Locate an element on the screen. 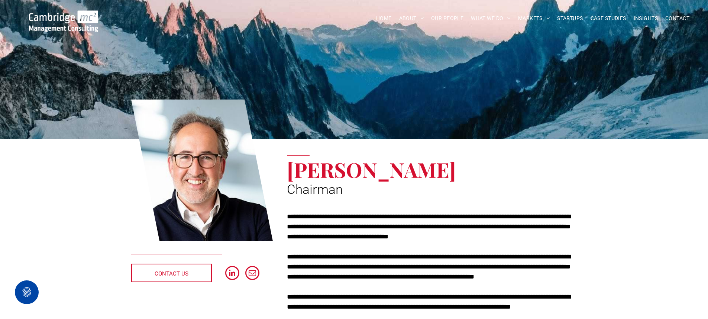 The height and width of the screenshot is (319, 708). a: Tim Passingham | Chairman | Cambridge Management Consulting is located at coordinates (202, 170).